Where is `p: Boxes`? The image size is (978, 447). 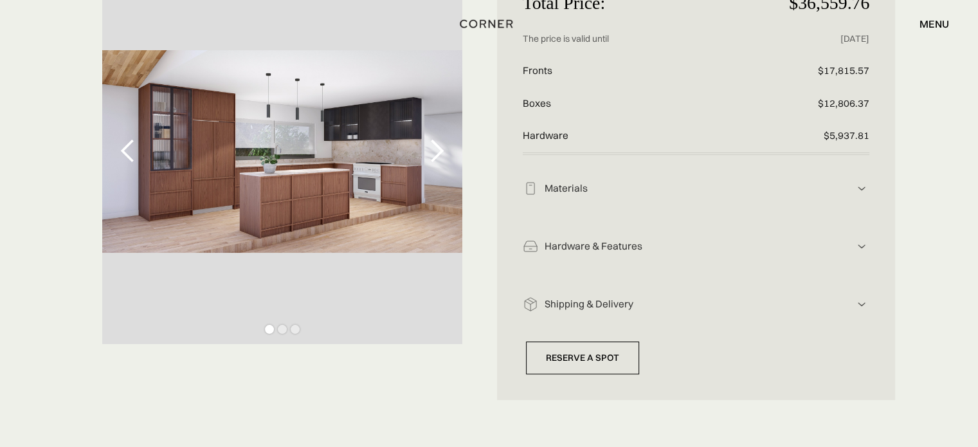 p: Boxes is located at coordinates (638, 103).